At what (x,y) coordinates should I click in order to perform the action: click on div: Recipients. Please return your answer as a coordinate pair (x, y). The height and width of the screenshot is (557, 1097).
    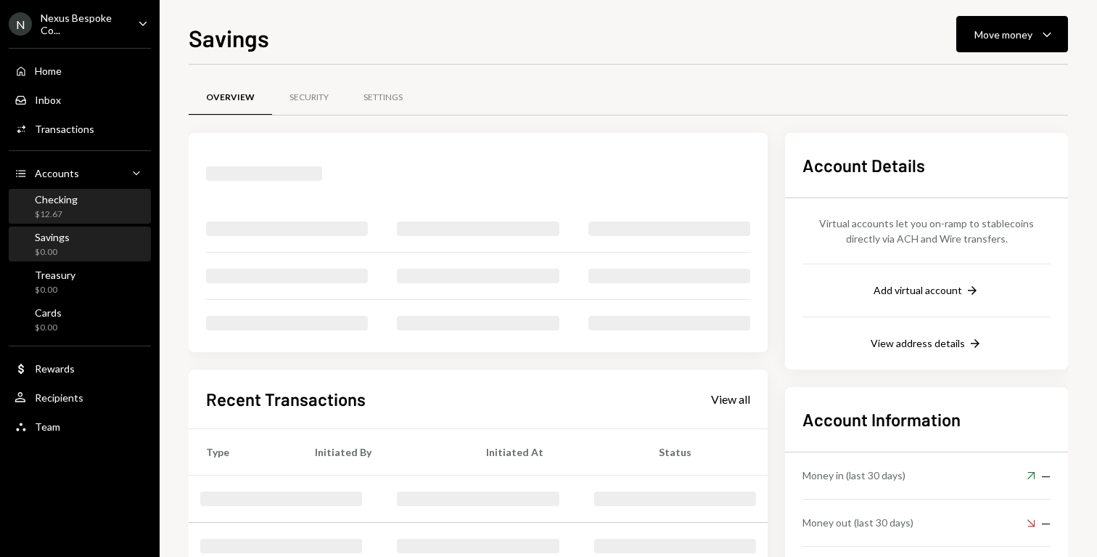
    Looking at the image, I should click on (59, 397).